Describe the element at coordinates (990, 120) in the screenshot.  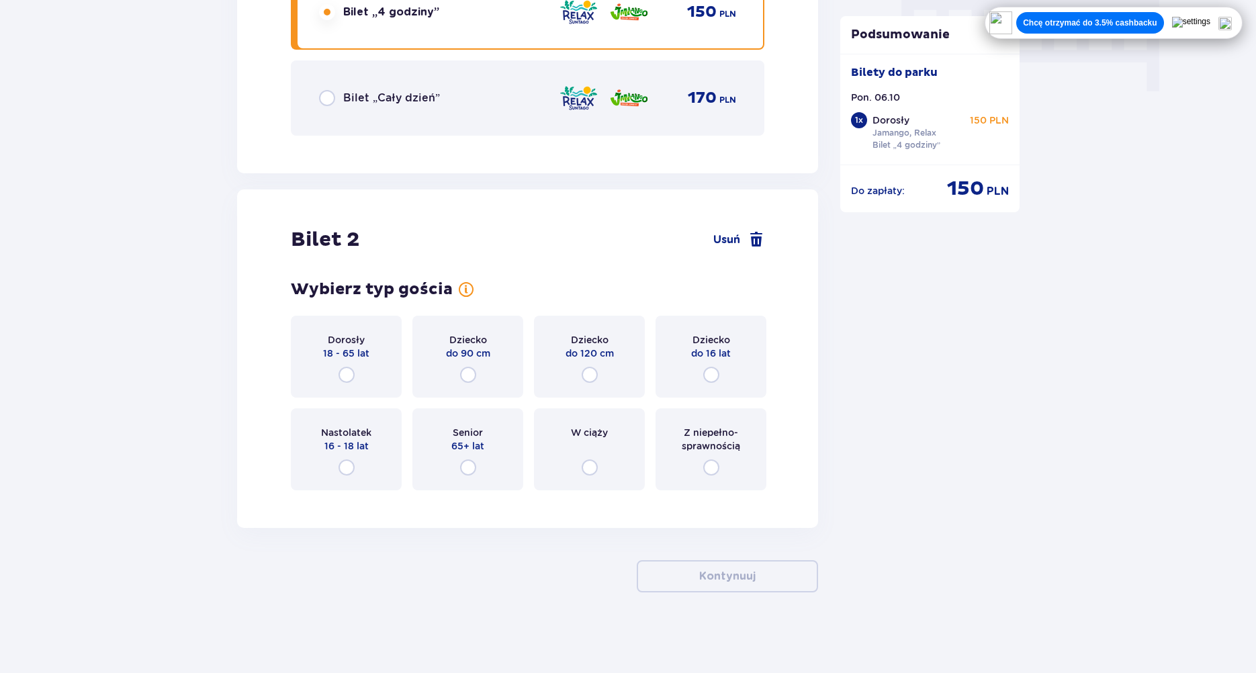
I see `p: 150 PLN` at that location.